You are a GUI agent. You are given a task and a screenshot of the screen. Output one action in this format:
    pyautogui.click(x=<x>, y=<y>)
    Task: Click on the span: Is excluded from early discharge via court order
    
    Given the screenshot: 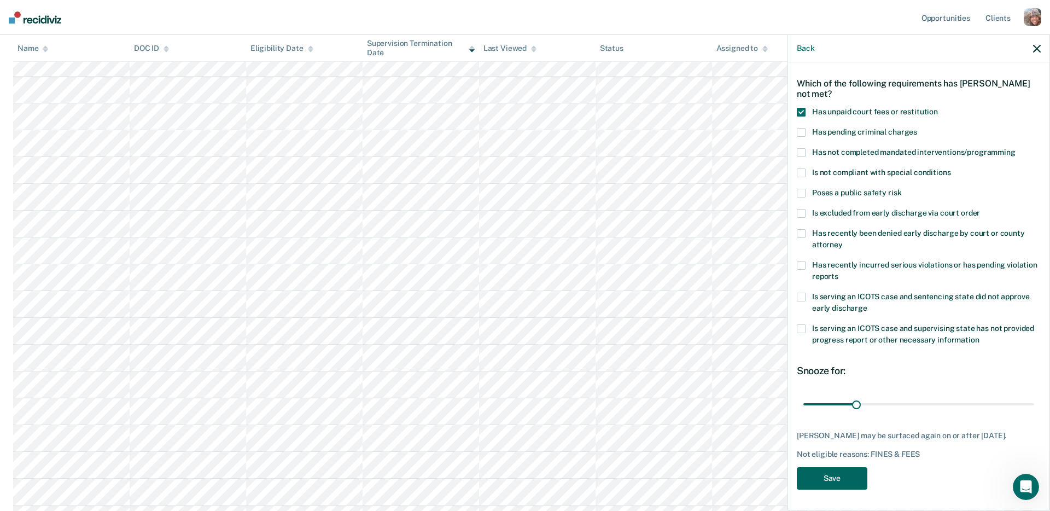 What is the action you would take?
    pyautogui.click(x=896, y=213)
    